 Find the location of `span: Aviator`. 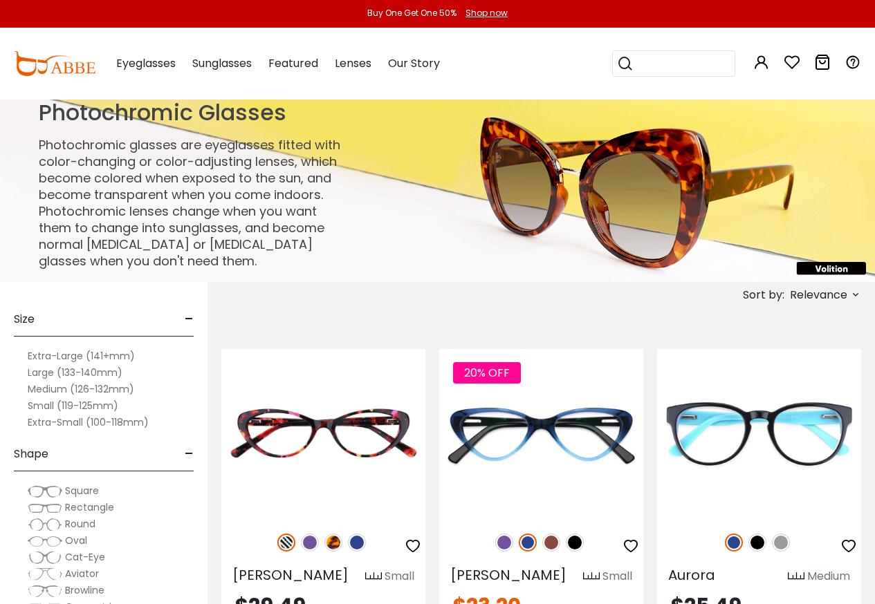

span: Aviator is located at coordinates (82, 574).